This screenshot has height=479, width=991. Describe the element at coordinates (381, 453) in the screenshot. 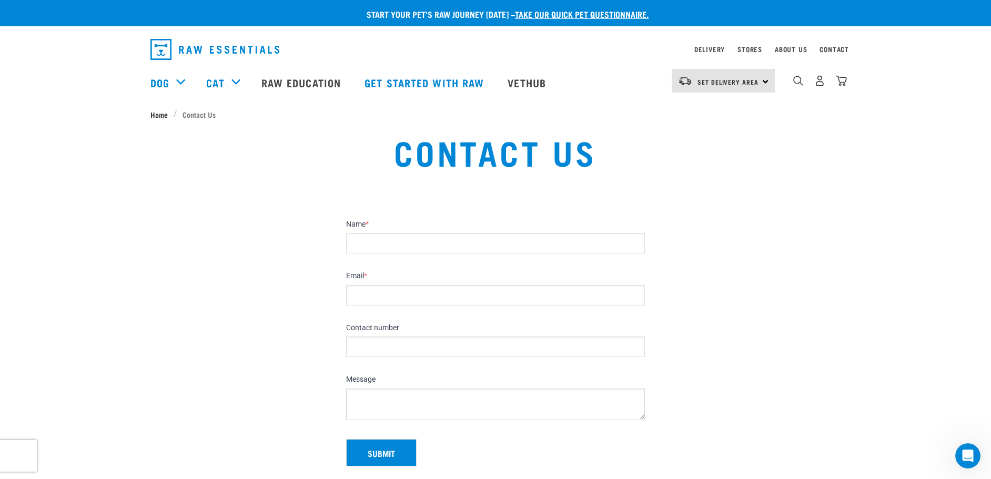

I see `button: Submit` at that location.